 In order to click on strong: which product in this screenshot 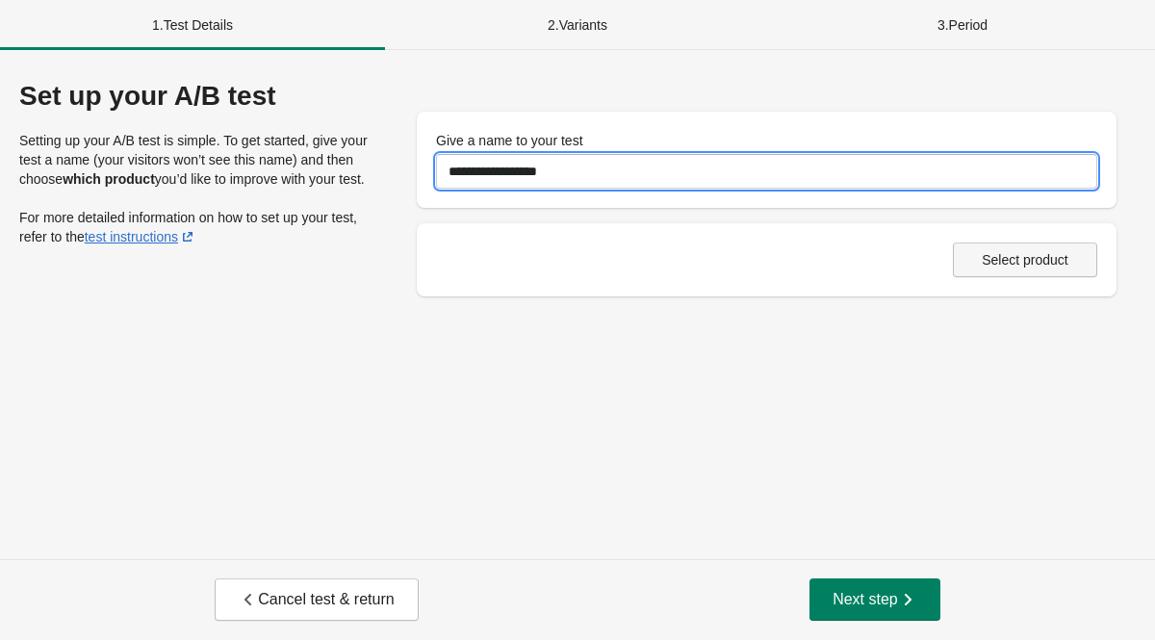, I will do `click(109, 179)`.